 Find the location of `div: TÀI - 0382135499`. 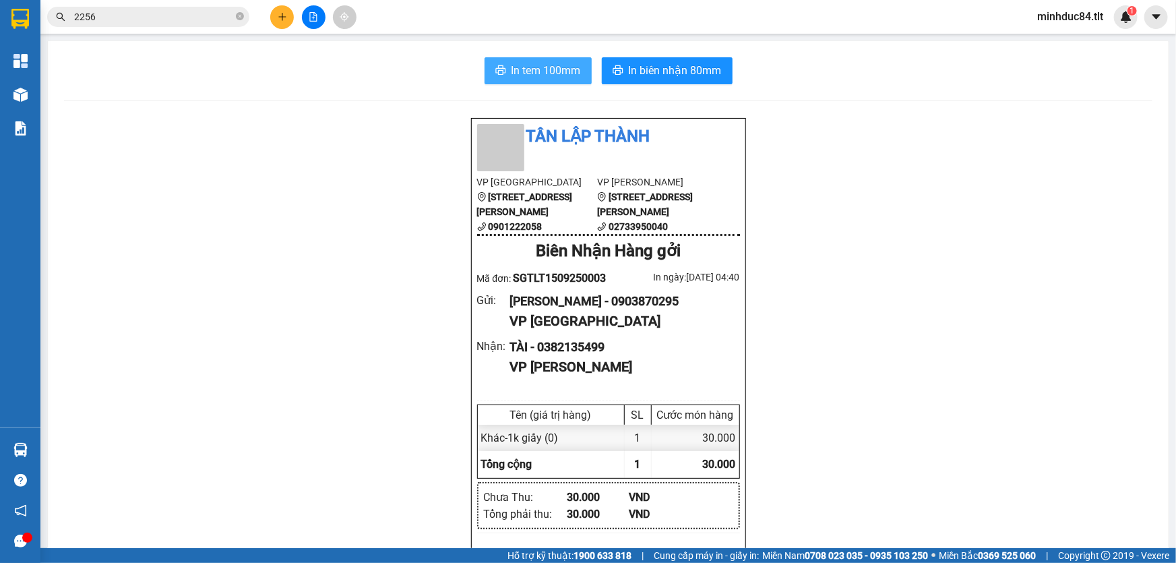

div: TÀI - 0382135499 is located at coordinates (619, 347).